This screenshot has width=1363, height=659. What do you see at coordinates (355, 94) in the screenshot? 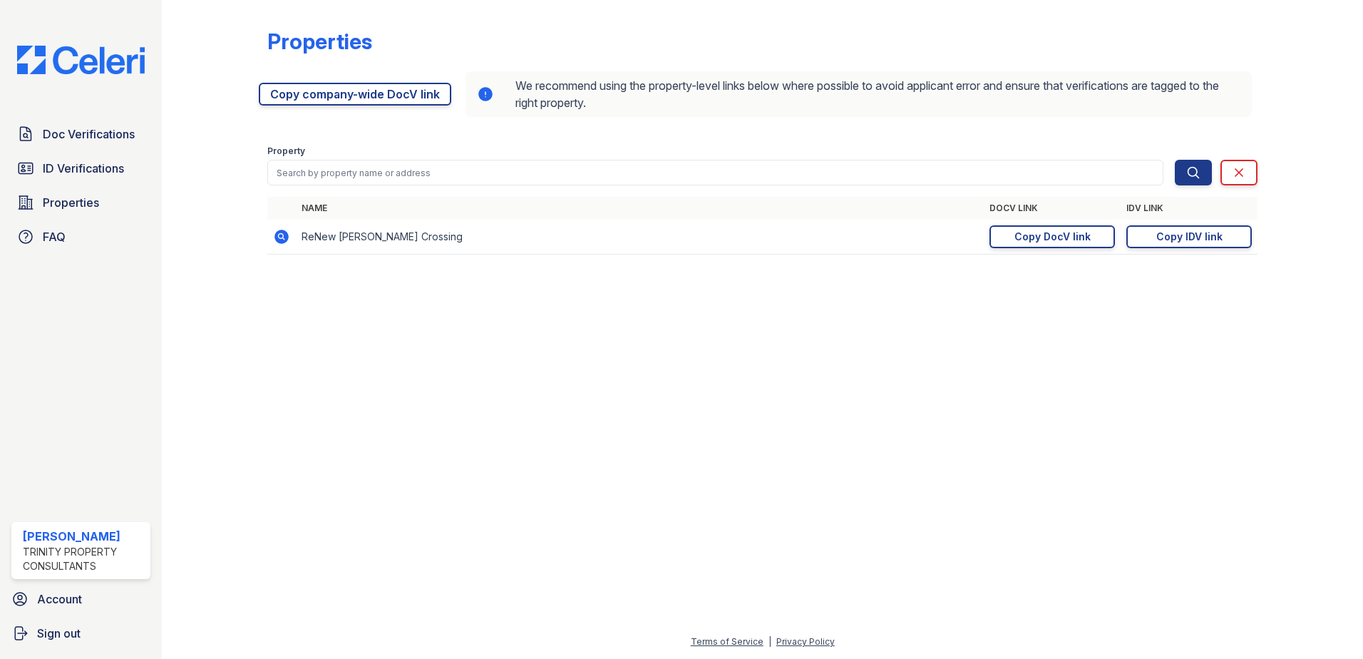
I see `a: Copy company-wide DocV link` at bounding box center [355, 94].